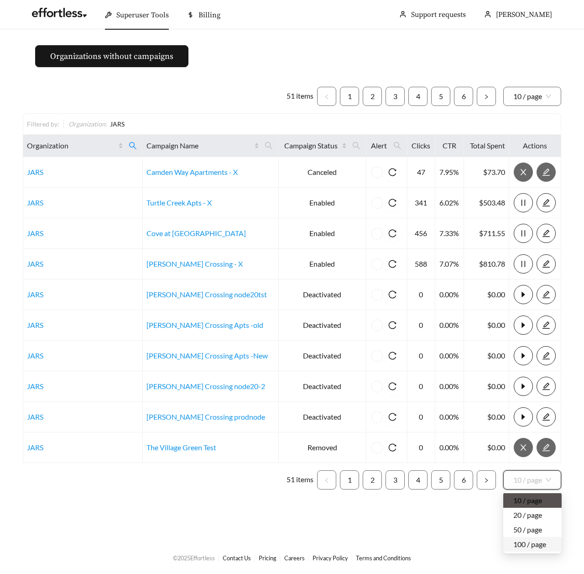  Describe the element at coordinates (268, 558) in the screenshot. I see `a: Pricing` at that location.